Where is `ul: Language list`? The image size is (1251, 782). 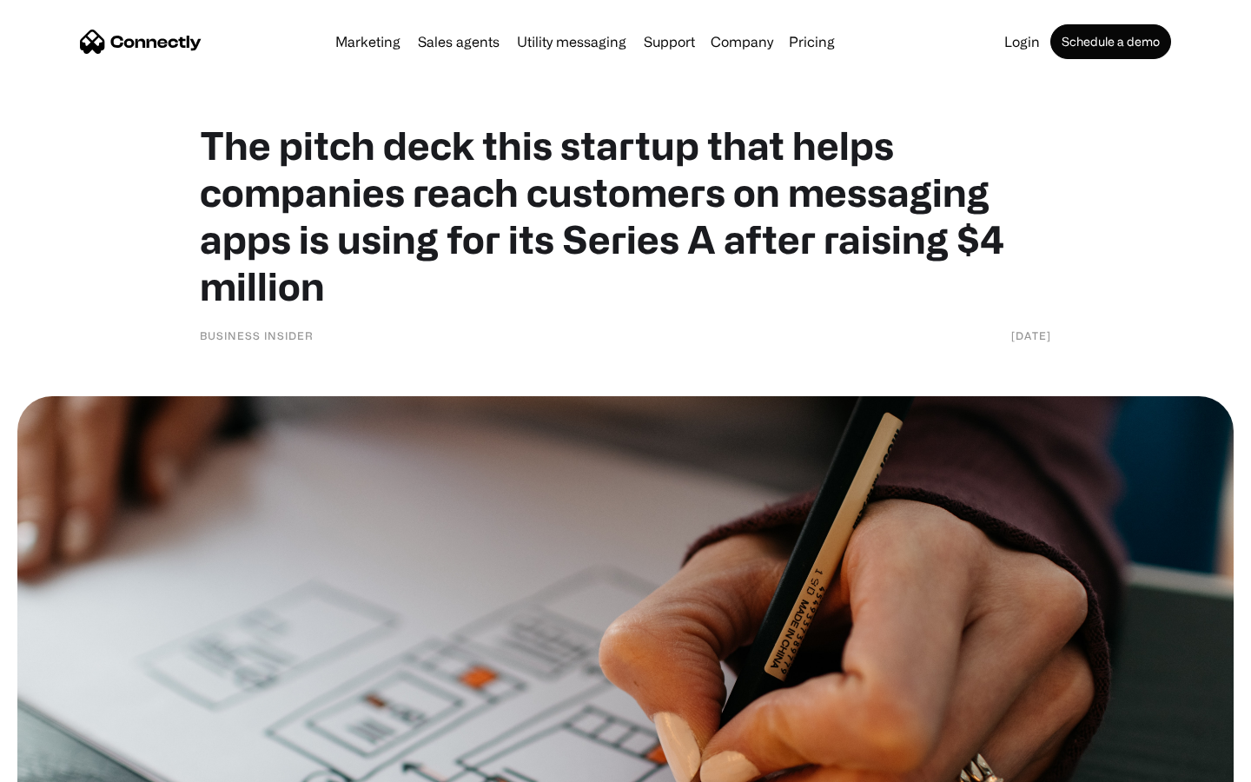
ul: Language list is located at coordinates (70, 764).